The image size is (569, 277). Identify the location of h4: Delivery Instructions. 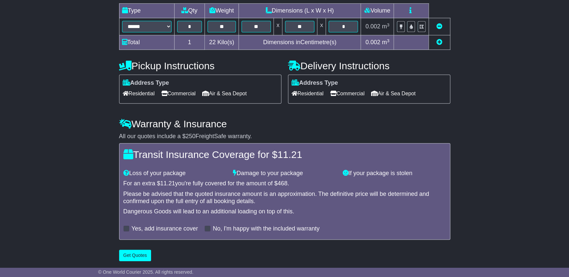
(369, 66).